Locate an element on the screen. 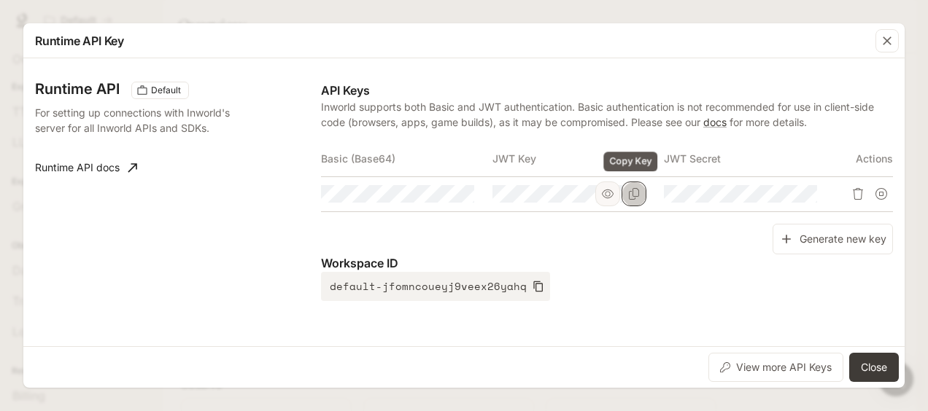 The width and height of the screenshot is (928, 411). button: Close is located at coordinates (874, 368).